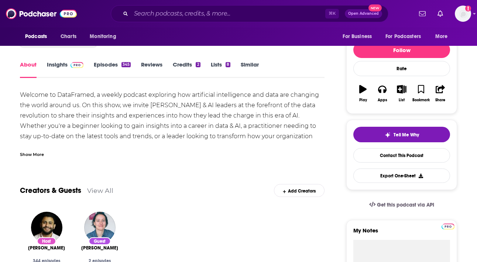 This screenshot has width=477, height=262. I want to click on span: Open Advanced, so click(363, 14).